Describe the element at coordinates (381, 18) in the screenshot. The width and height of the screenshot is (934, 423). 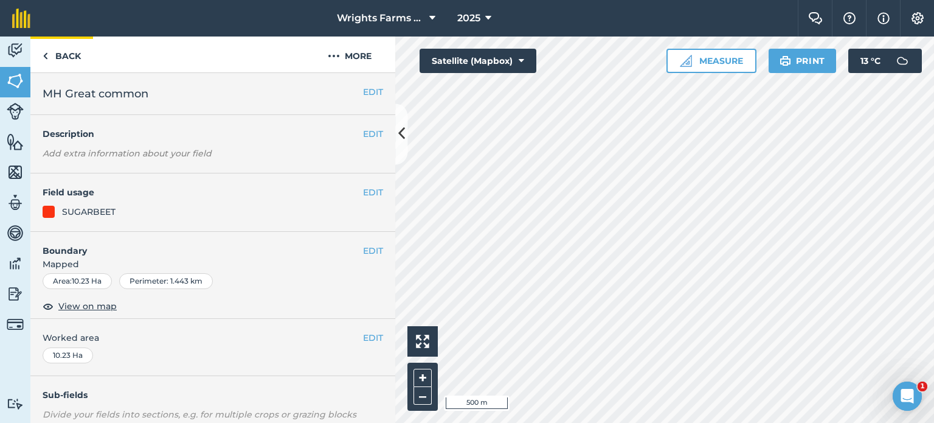
I see `span: Wrights Farms Contracting` at that location.